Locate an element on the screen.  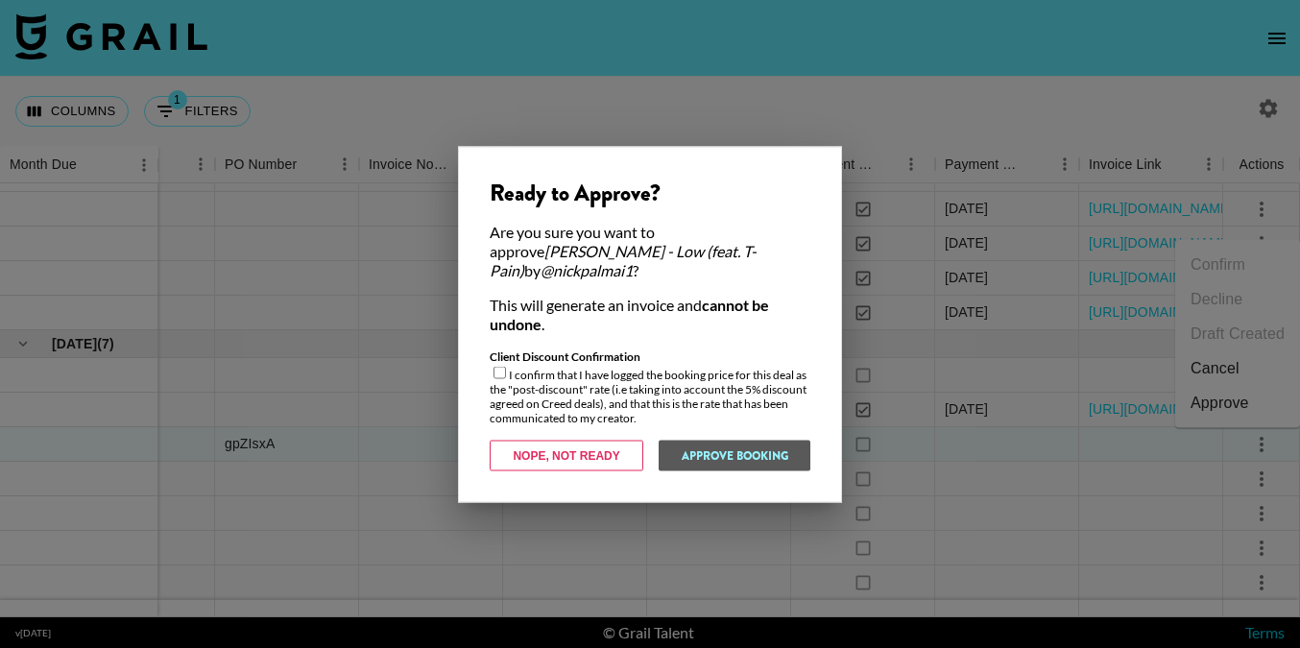
div: I confirm that I have logged the booking price for this deal as the "post-discount" rate (i.e tak... is located at coordinates (650, 386).